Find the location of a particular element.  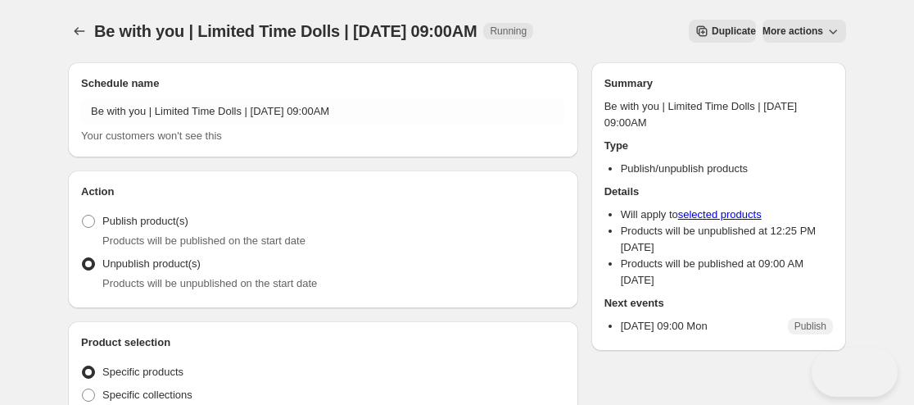

span: Duplicate is located at coordinates (734, 31).